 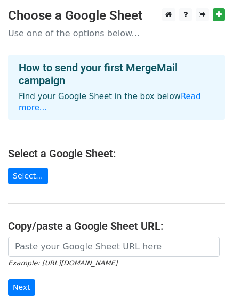 I want to click on a: Select..., so click(x=28, y=176).